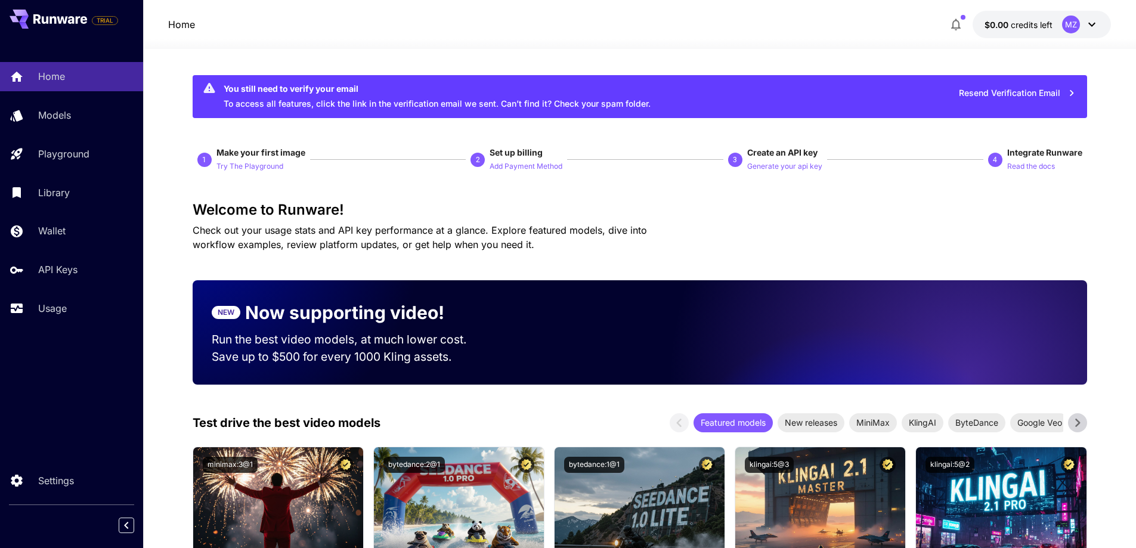 The height and width of the screenshot is (548, 1136). Describe the element at coordinates (873, 422) in the screenshot. I see `span: MiniMax` at that location.